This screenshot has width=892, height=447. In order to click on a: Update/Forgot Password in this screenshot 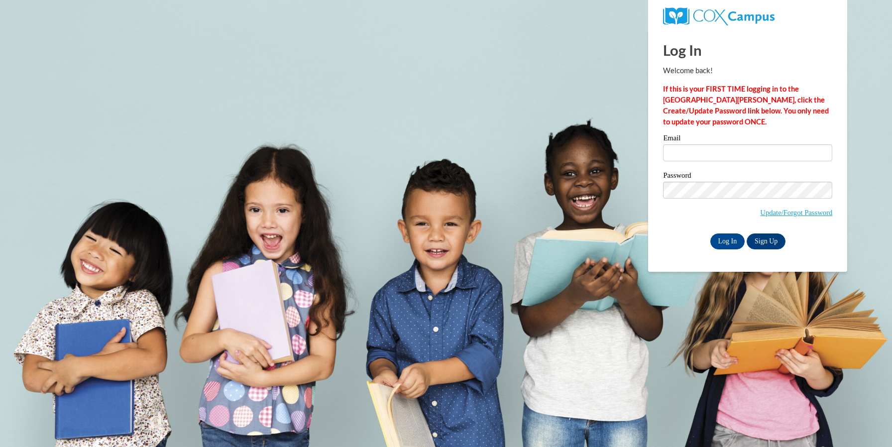, I will do `click(796, 213)`.